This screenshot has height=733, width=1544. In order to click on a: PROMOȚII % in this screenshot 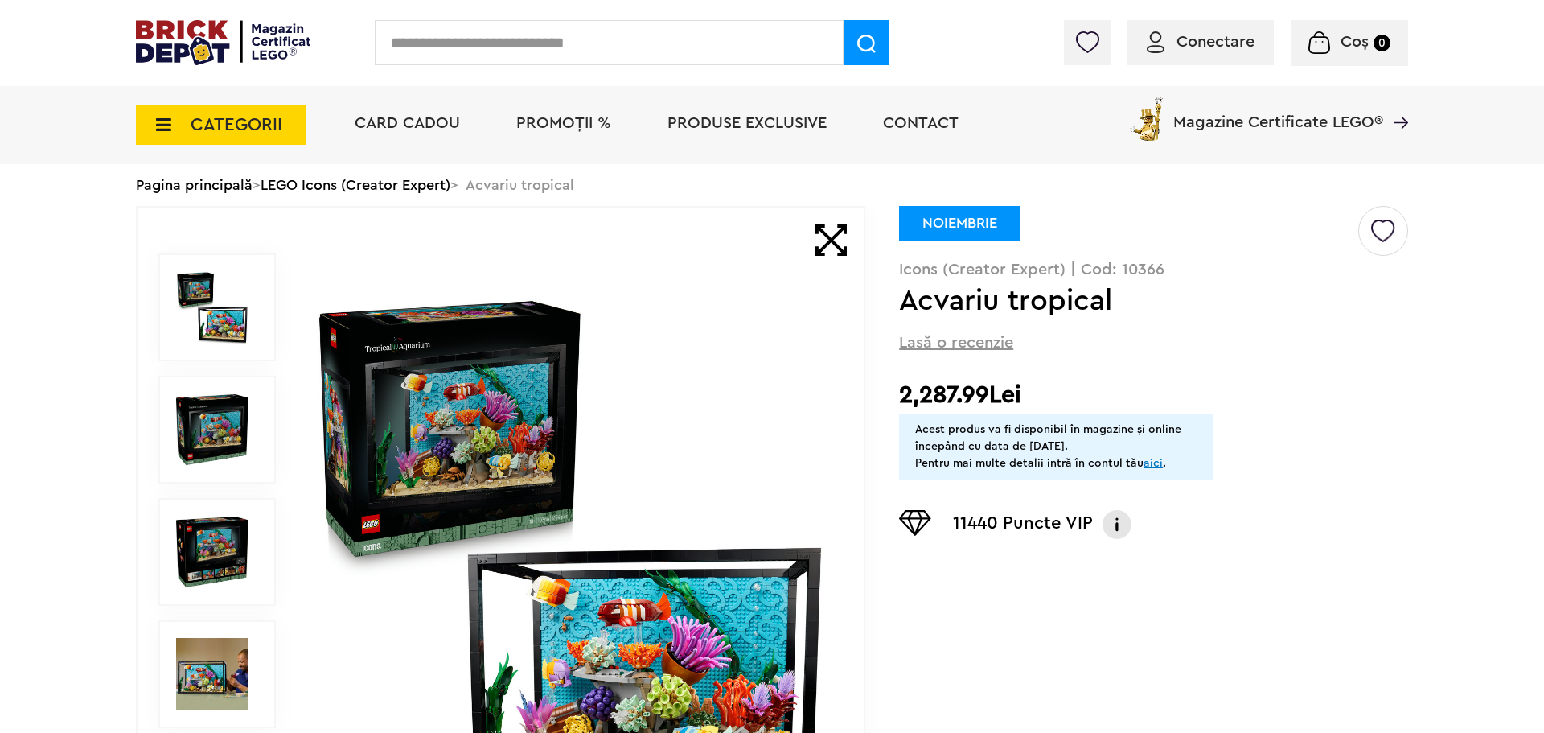, I will do `click(564, 123)`.